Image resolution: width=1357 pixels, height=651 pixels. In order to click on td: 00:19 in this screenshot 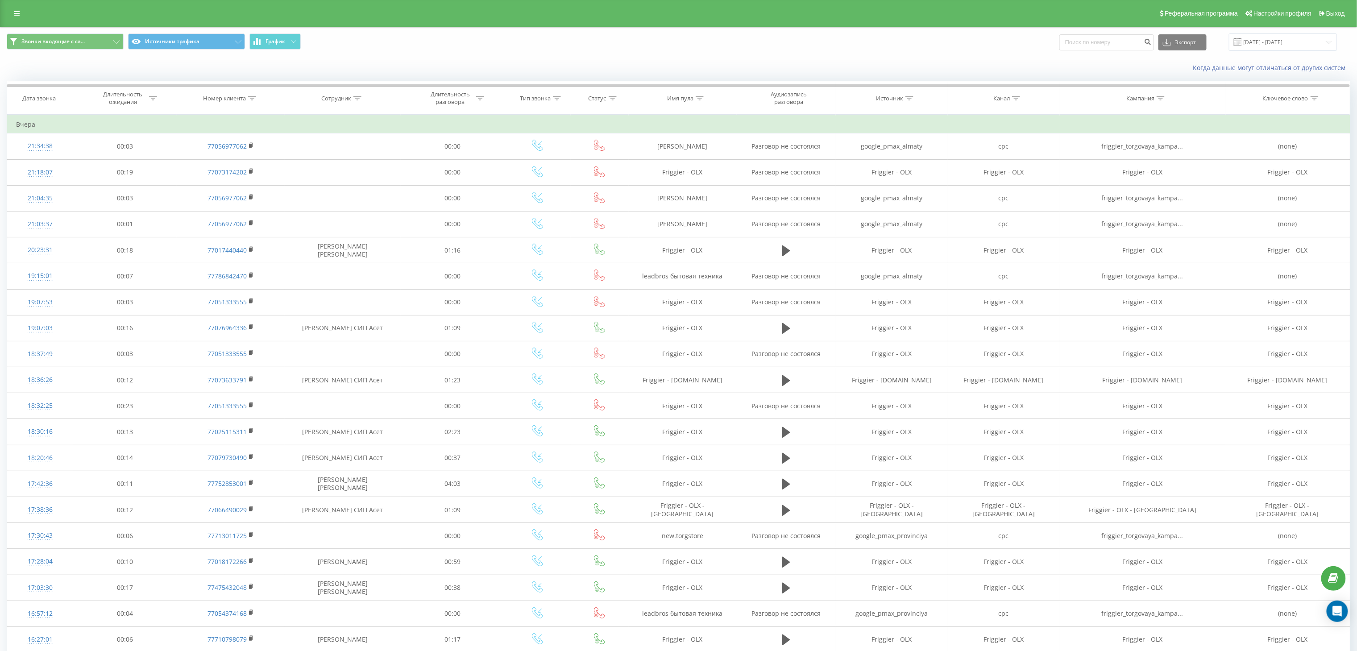, I will do `click(125, 172)`.